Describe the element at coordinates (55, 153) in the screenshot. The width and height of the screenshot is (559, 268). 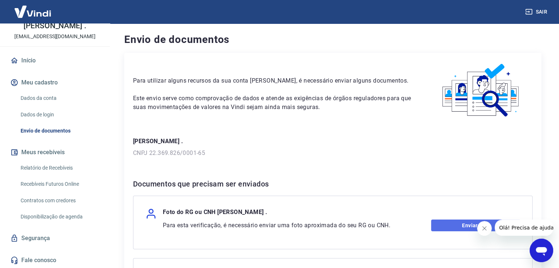
I see `button: Meus recebíveis` at that location.